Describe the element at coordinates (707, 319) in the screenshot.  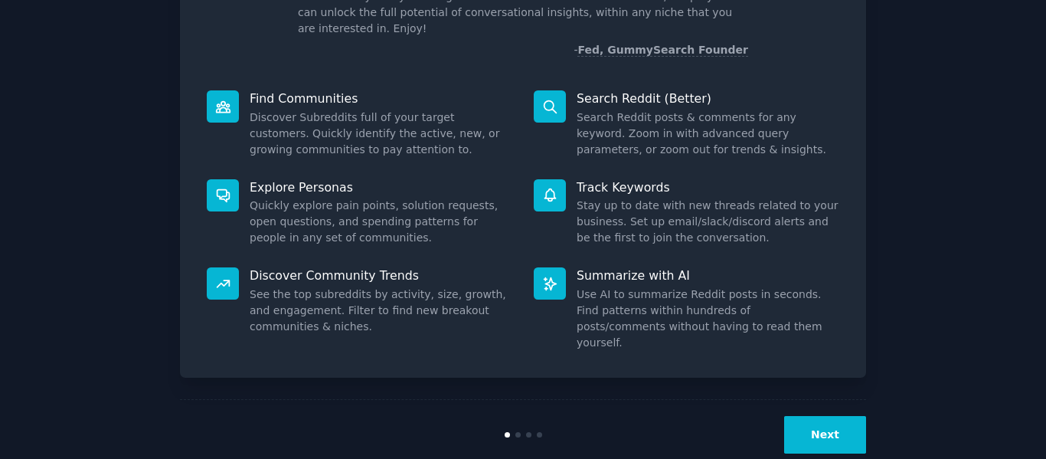
I see `dd: Use AI to summarize Reddit posts in seconds. Find patterns within hundreds of posts/comments with...` at that location.